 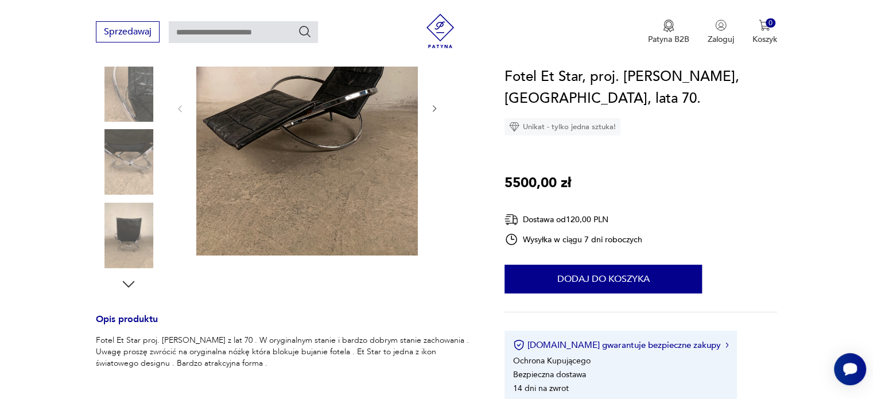 What do you see at coordinates (519, 345) in the screenshot?
I see `img: Ikona certyfikatu` at bounding box center [519, 345].